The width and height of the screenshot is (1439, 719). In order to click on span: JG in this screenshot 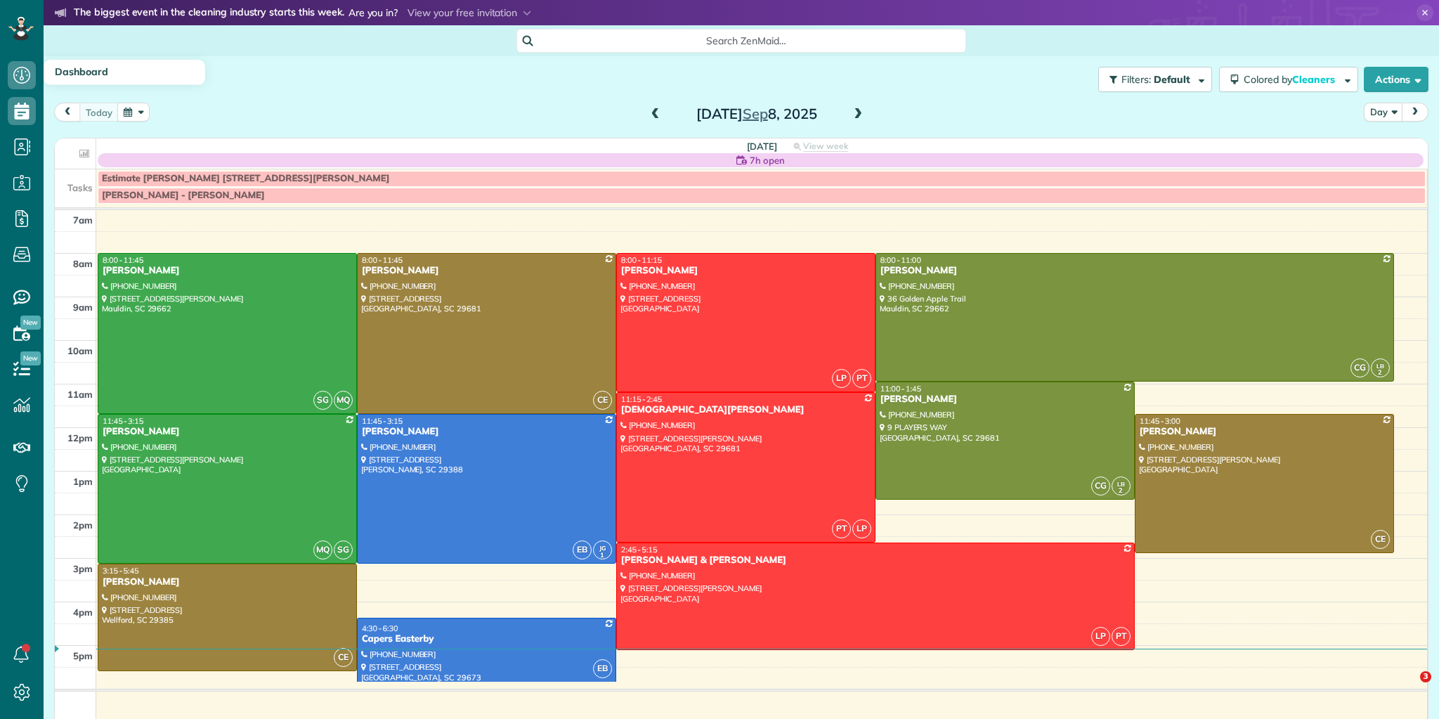, I will do `click(602, 547)`.